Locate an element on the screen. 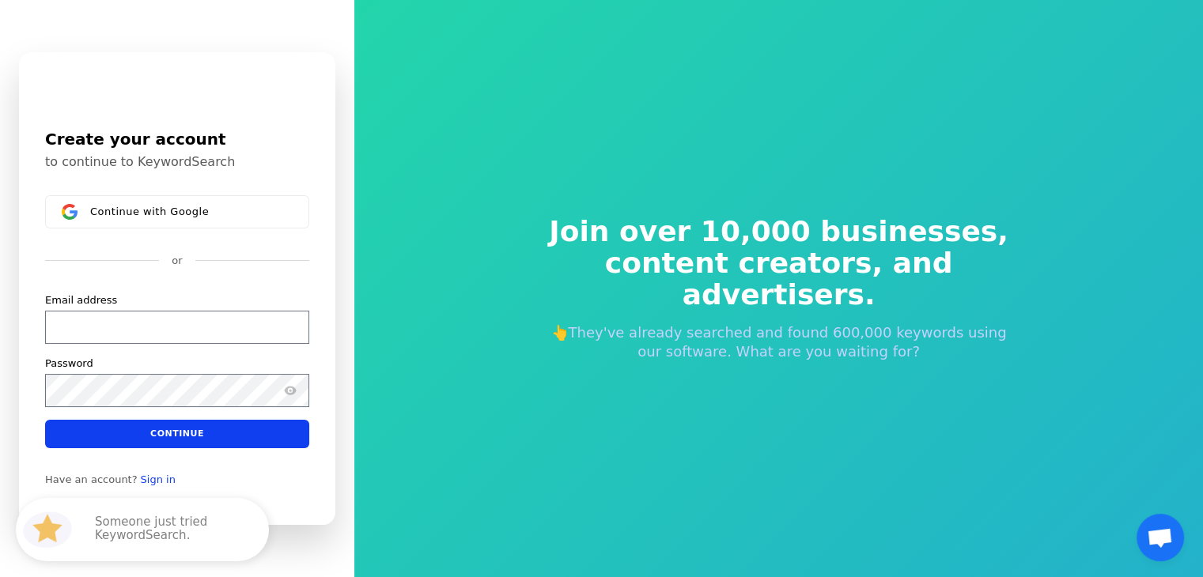 This screenshot has width=1203, height=577. img: Sign in with Google is located at coordinates (70, 212).